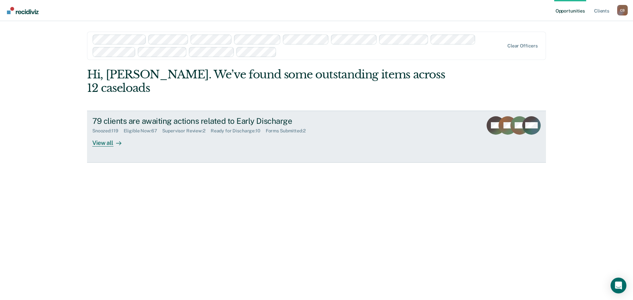 The width and height of the screenshot is (633, 300). I want to click on a: 79 clients are awaiting actions related to Early DischargeSnoozed:119Eligible Now:67Supervisor Re..., so click(317, 137).